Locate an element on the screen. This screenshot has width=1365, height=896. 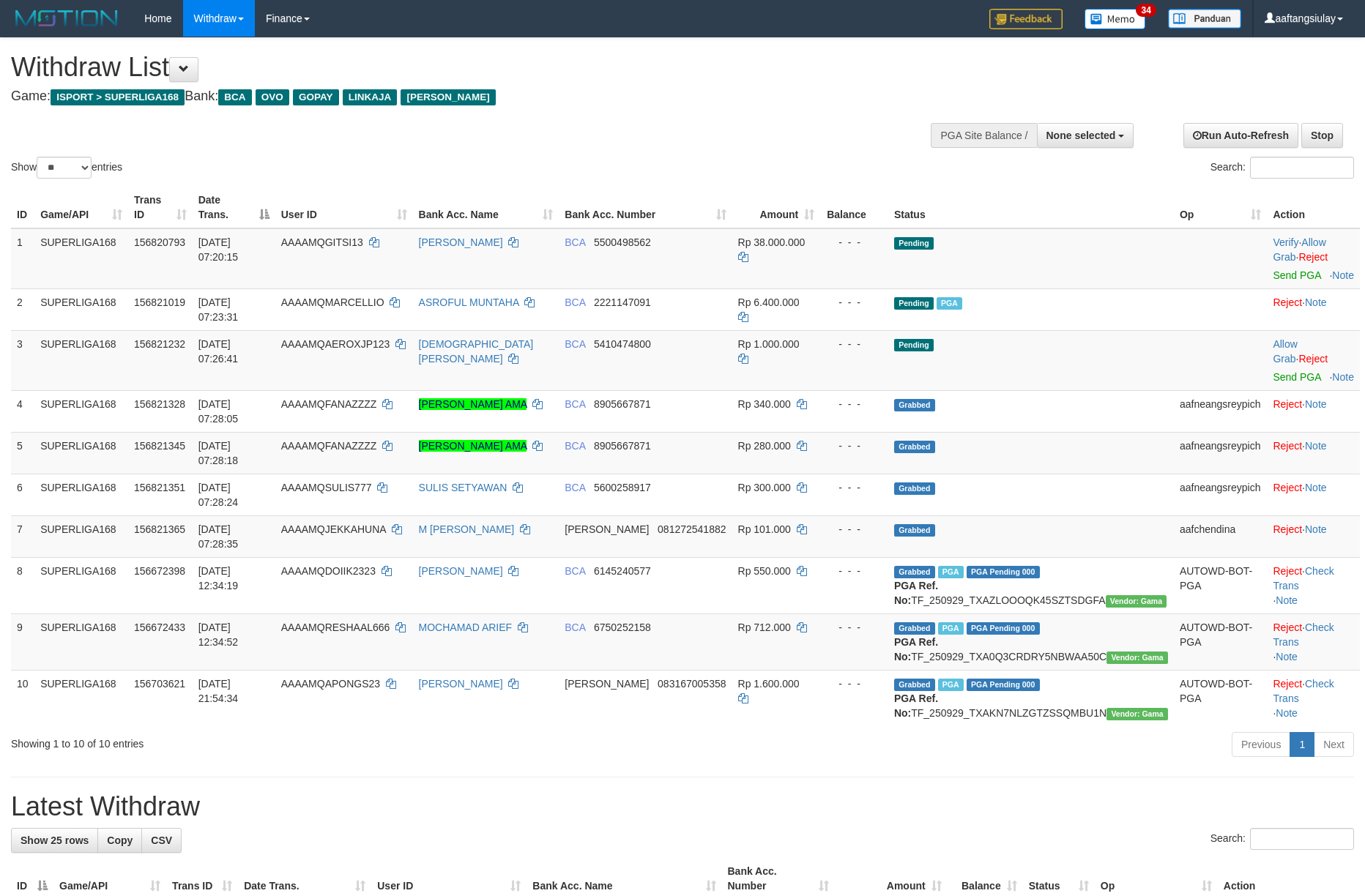
span: Marked by aafsoycanthlai is located at coordinates (951, 571).